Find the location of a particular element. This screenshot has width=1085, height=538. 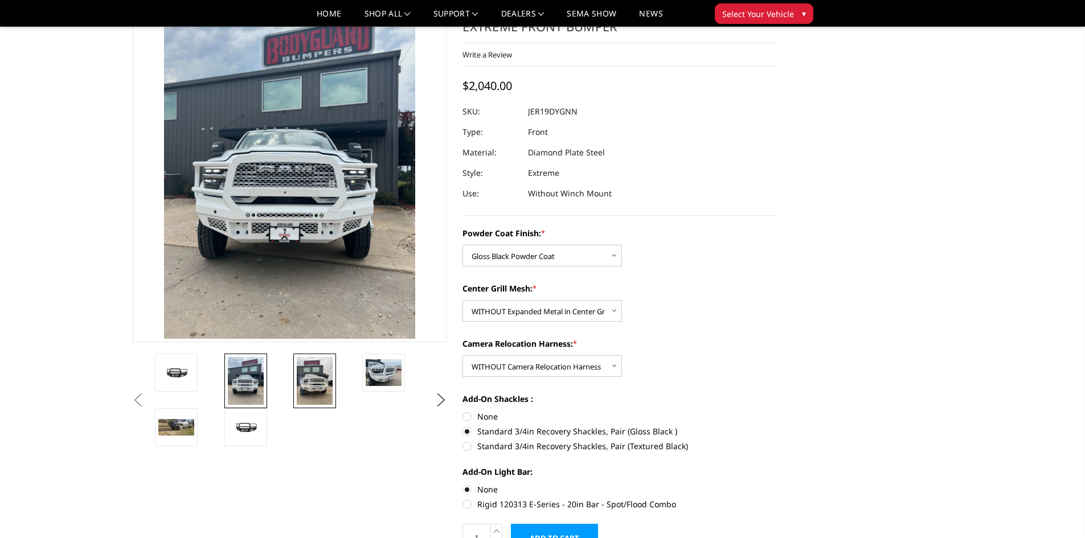

a: Home is located at coordinates (329, 18).